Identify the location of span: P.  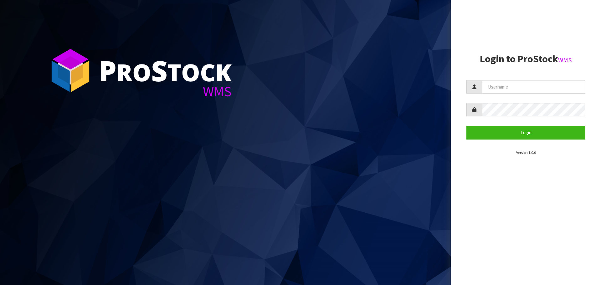
(107, 70).